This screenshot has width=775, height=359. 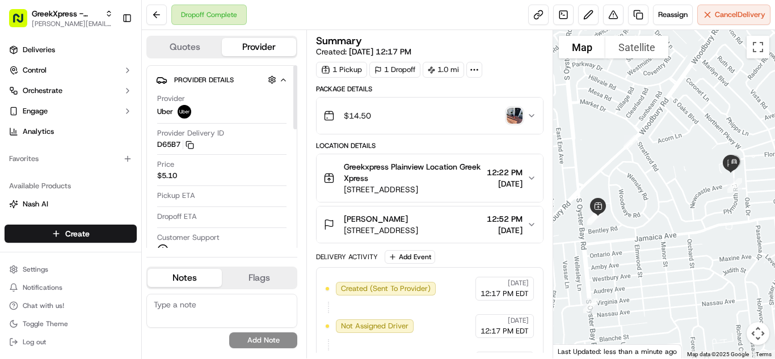 I want to click on span: $5.10, so click(x=167, y=176).